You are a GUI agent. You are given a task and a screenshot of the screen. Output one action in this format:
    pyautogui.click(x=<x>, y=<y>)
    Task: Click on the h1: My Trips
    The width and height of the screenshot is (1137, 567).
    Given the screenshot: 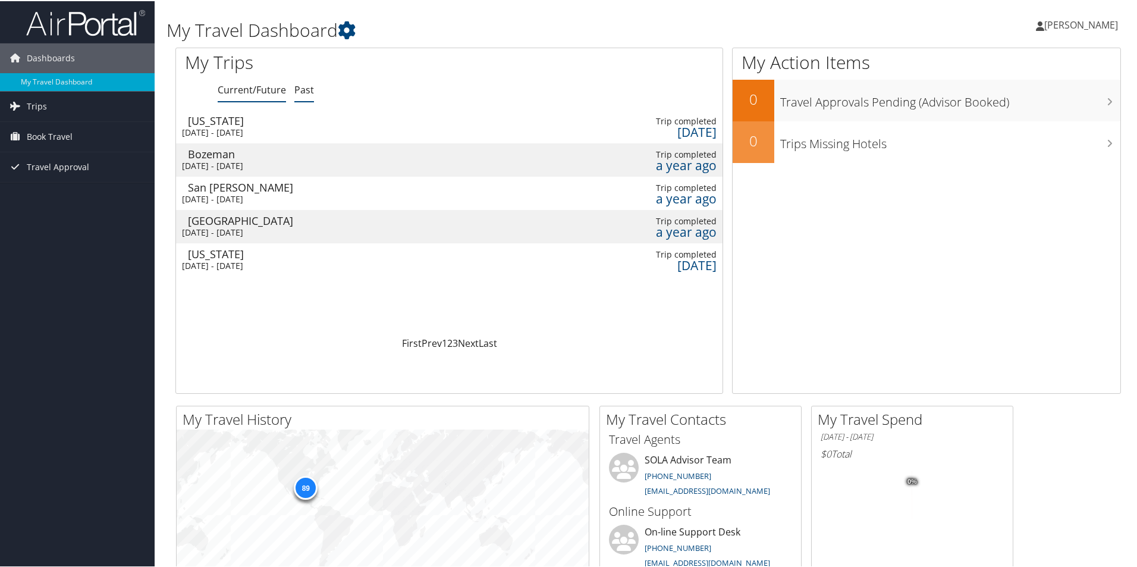 What is the action you would take?
    pyautogui.click(x=335, y=61)
    